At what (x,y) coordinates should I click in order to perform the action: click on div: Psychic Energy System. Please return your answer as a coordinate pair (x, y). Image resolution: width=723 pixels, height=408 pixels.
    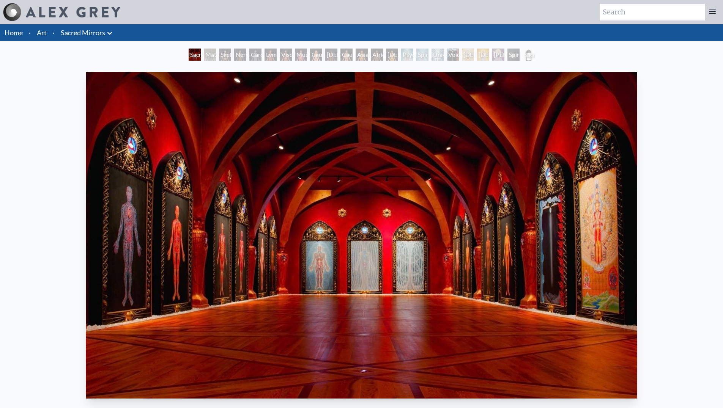
    Looking at the image, I should click on (407, 55).